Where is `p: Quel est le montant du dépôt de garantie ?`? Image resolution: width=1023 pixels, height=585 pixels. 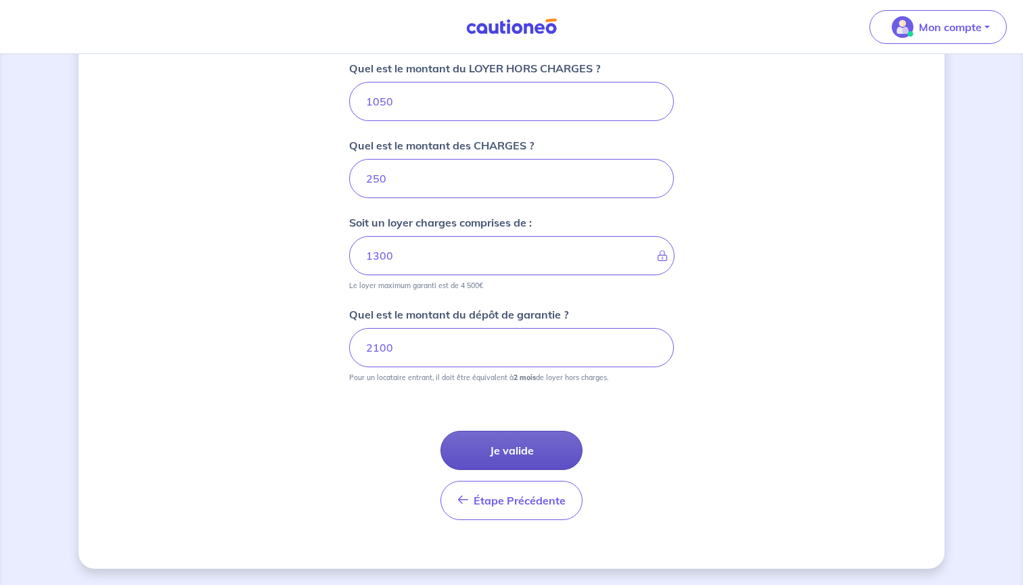
p: Quel est le montant du dépôt de garantie ? is located at coordinates (459, 315).